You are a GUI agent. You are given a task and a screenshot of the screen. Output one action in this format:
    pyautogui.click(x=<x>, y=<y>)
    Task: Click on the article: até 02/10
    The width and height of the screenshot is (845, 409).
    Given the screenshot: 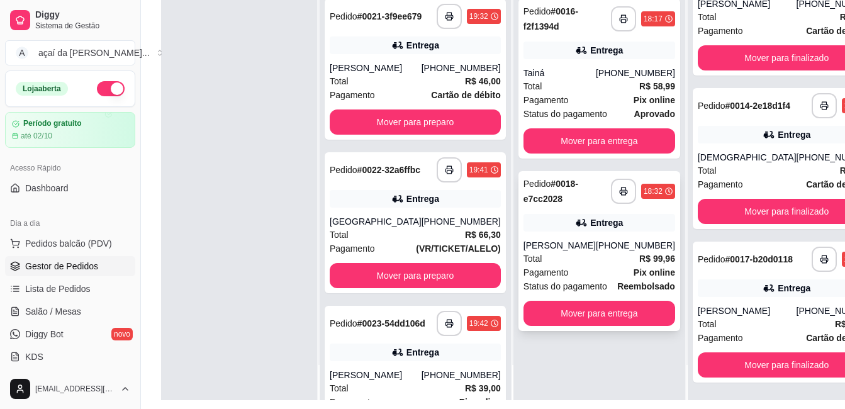 What is the action you would take?
    pyautogui.click(x=36, y=136)
    